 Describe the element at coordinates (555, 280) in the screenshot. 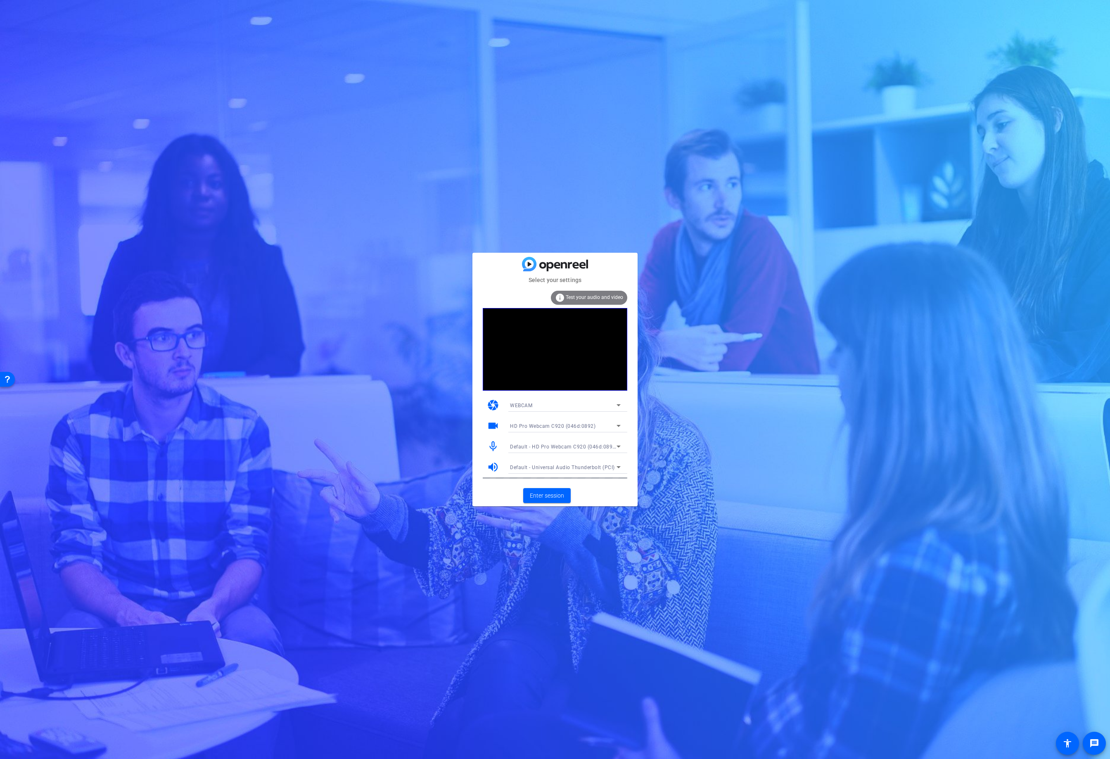

I see `mat-card-subtitle: Select your settings` at that location.